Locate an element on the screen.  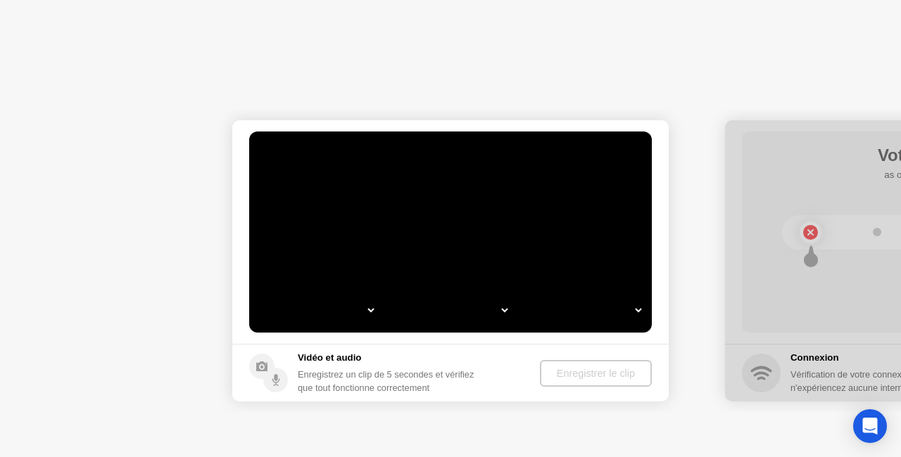
select: Available cameras is located at coordinates (316, 310).